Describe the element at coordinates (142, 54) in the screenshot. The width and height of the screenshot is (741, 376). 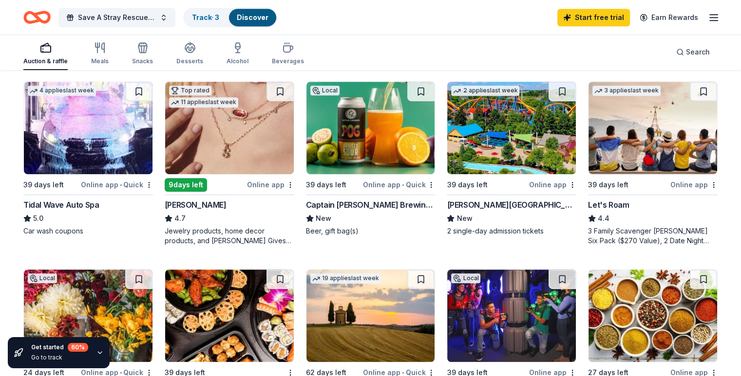
I see `button: Snacks` at that location.